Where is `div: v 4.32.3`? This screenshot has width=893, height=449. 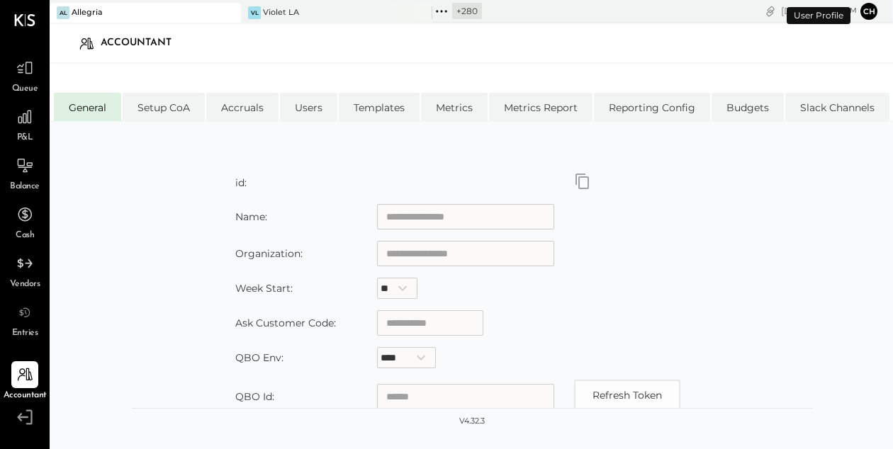
div: v 4.32.3 is located at coordinates (472, 422).